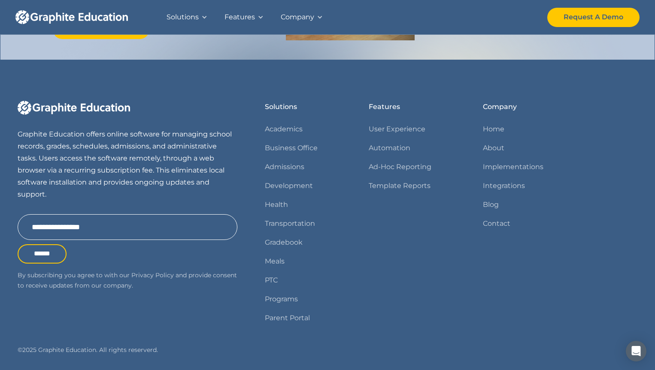 The image size is (655, 370). I want to click on a: Development, so click(289, 186).